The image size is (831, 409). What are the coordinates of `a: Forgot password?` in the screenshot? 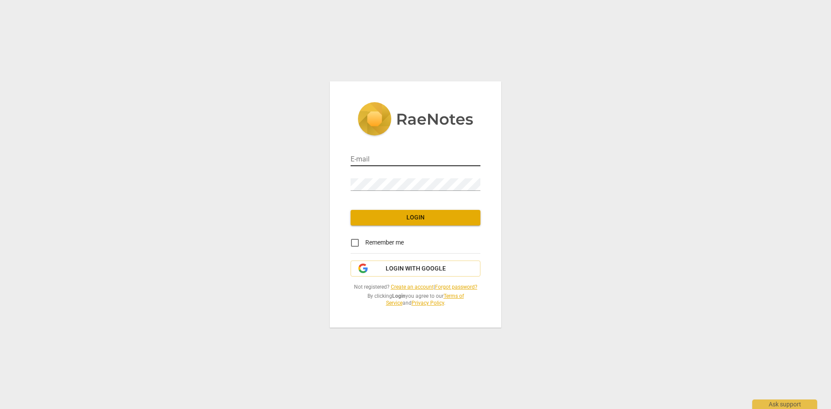 It's located at (456, 287).